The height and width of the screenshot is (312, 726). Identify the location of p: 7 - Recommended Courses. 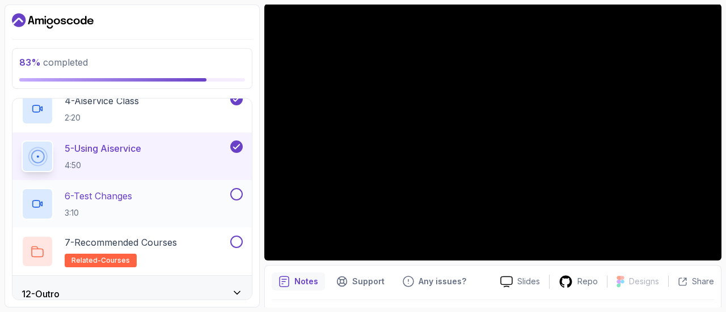
(121, 243).